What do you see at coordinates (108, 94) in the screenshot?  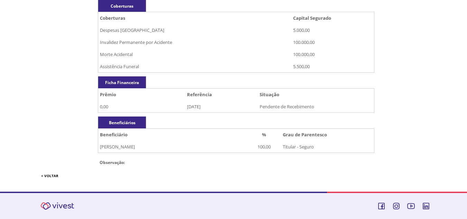 I see `b: Prêmio` at bounding box center [108, 94].